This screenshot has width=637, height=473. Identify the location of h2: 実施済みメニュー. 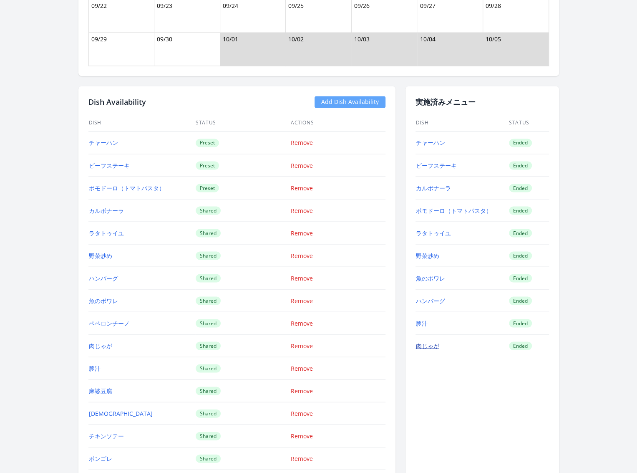
(482, 102).